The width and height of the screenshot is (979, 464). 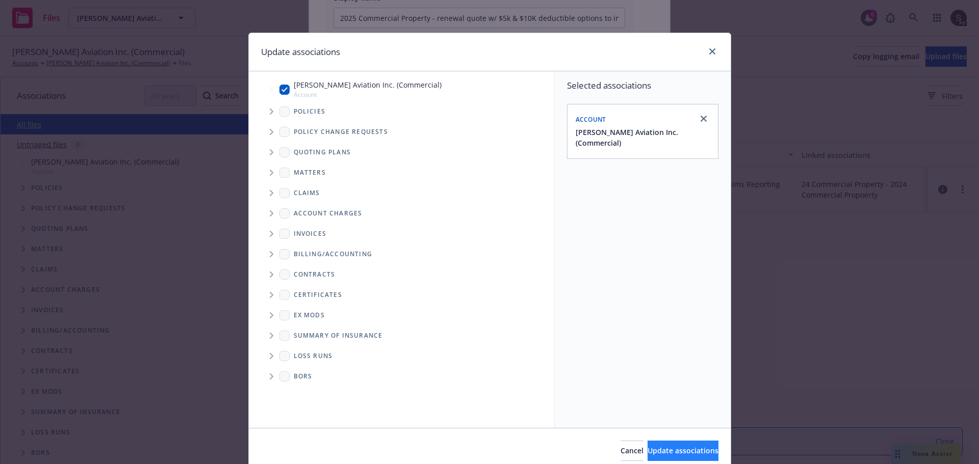 I want to click on span: Certificates, so click(x=318, y=295).